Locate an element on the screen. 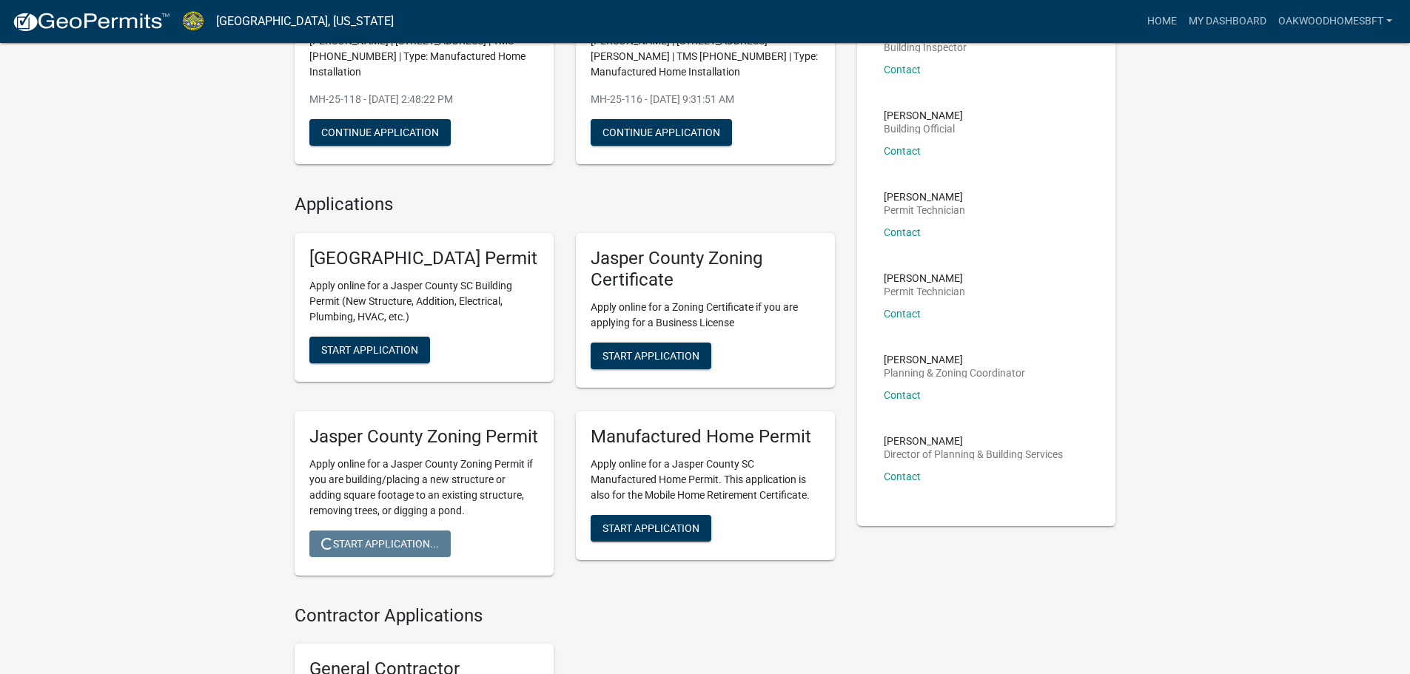 This screenshot has width=1410, height=674. span: Start Application... is located at coordinates (380, 543).